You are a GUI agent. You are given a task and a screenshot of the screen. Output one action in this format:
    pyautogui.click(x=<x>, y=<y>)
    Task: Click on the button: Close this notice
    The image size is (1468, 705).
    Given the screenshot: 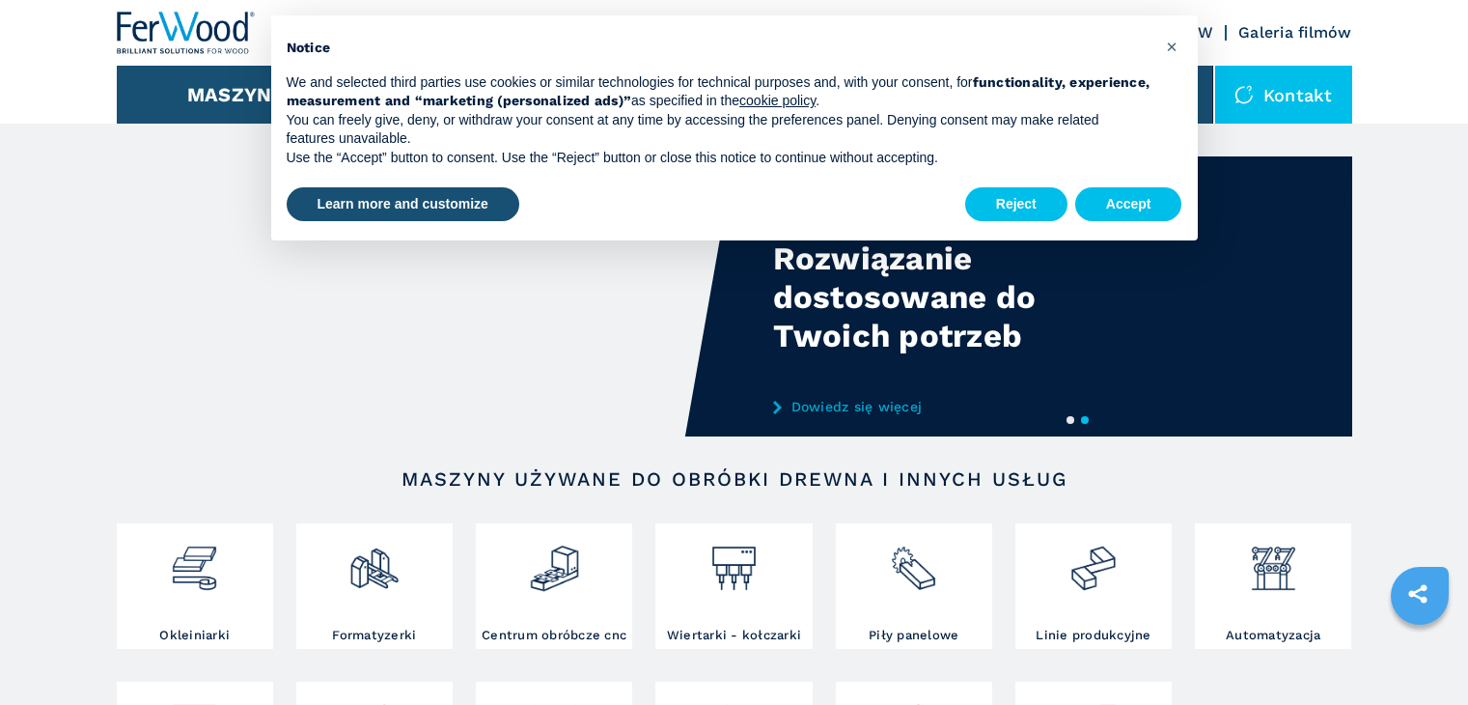 What is the action you would take?
    pyautogui.click(x=1173, y=46)
    